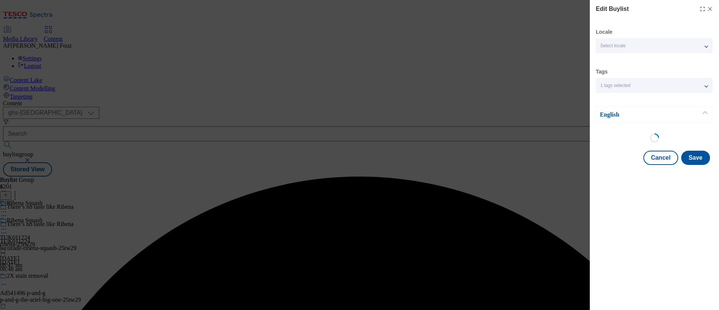 Image resolution: width=719 pixels, height=310 pixels. I want to click on button: Cancel, so click(661, 158).